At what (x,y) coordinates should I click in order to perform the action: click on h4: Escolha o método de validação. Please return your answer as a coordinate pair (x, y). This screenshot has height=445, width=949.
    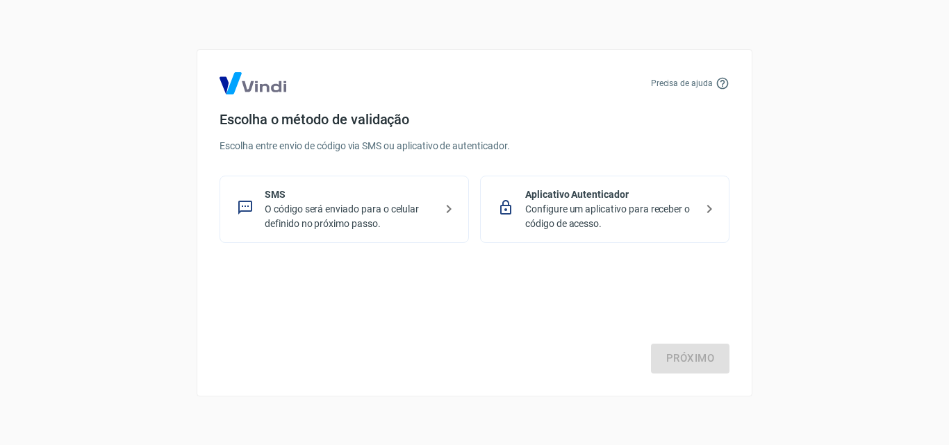
    Looking at the image, I should click on (475, 120).